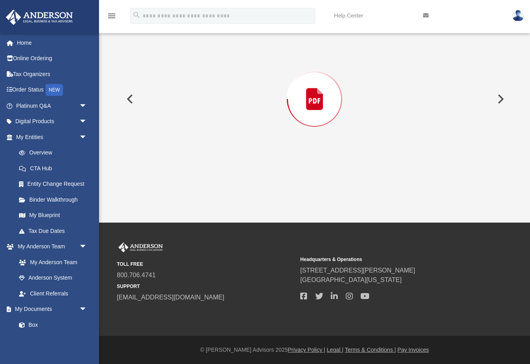 The width and height of the screenshot is (530, 364). Describe the element at coordinates (50, 309) in the screenshot. I see `a: My Documentsarrow_drop_down` at that location.